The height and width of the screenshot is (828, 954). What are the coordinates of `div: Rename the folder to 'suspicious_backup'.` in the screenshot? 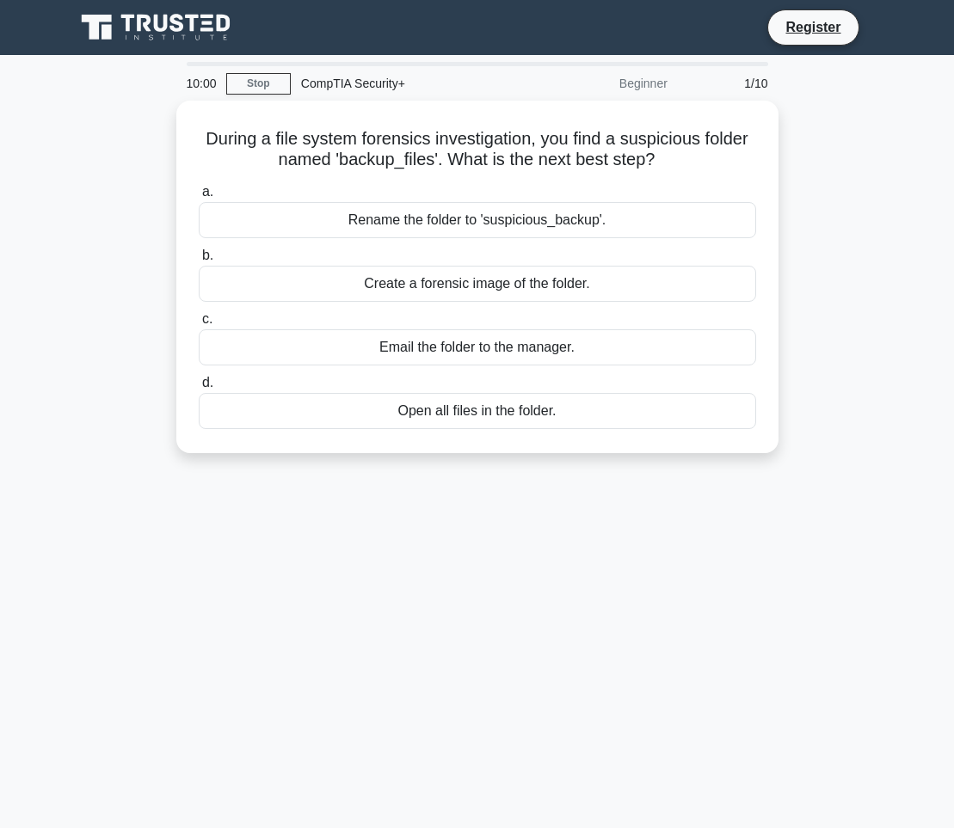 It's located at (477, 220).